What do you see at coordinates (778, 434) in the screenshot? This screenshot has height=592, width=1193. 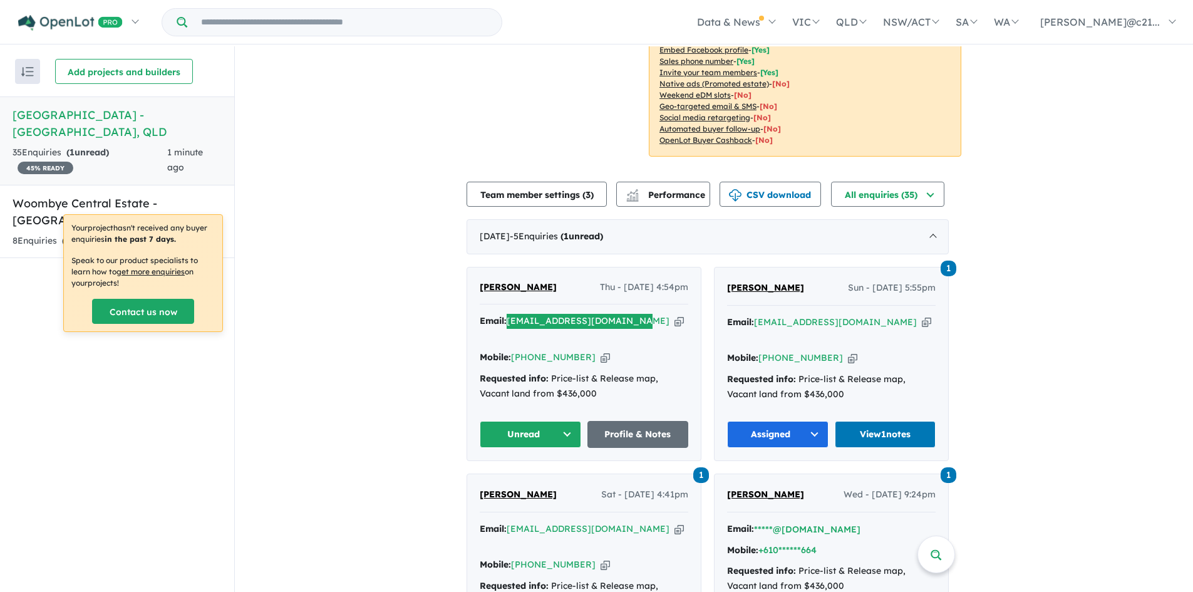 I see `button: Assigned` at bounding box center [778, 434].